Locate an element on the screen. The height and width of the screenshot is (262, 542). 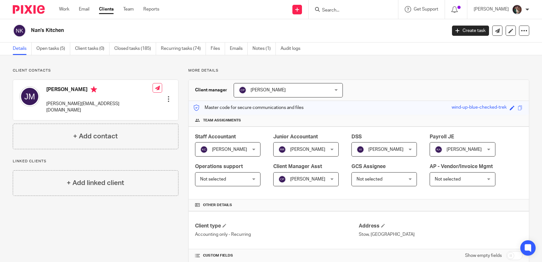
a: Details is located at coordinates (22, 48).